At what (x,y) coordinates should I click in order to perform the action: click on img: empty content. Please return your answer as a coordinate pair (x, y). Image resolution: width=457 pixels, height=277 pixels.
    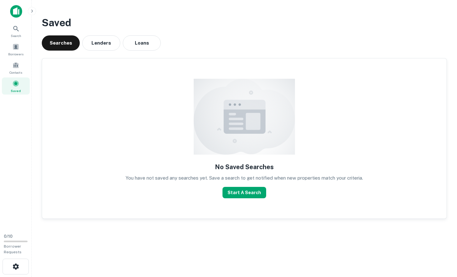
    Looking at the image, I should click on (244, 117).